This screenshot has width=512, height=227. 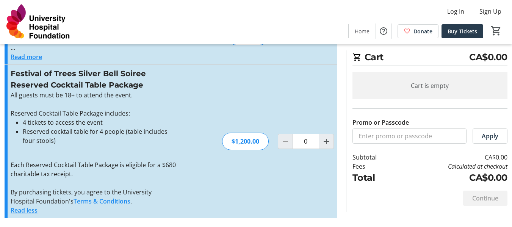 I want to click on input: Enter promo or passcode, so click(x=410, y=136).